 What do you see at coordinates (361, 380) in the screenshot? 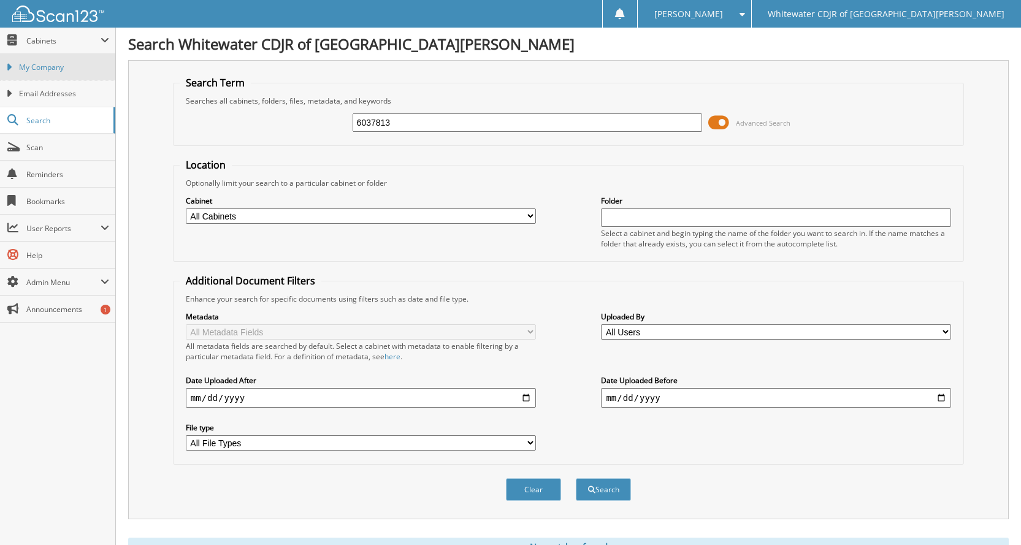
I see `label: Date Uploaded After` at bounding box center [361, 380].